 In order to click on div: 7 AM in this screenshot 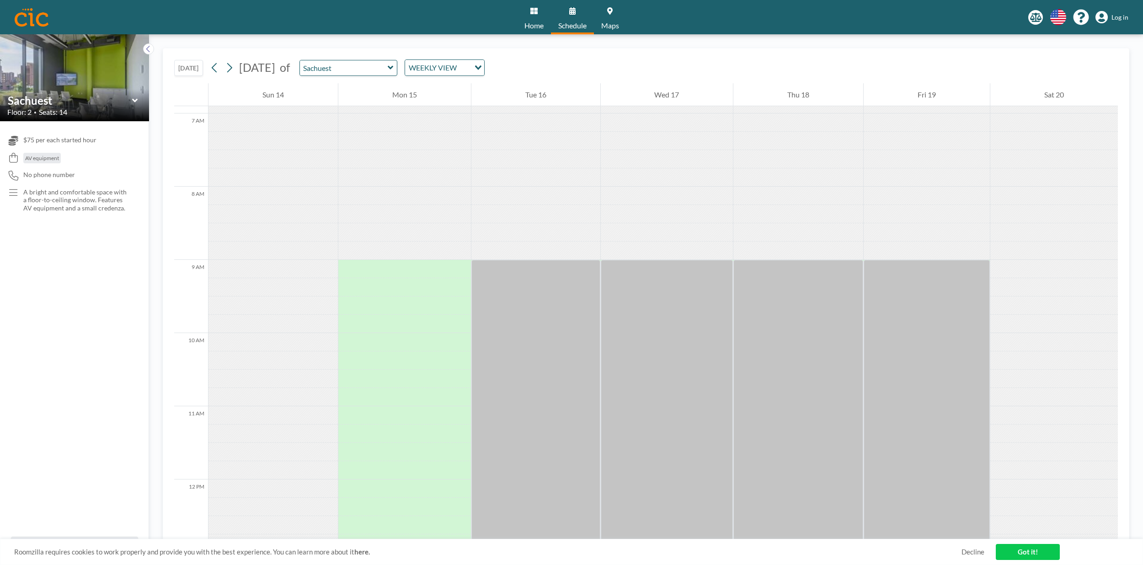, I will do `click(191, 150)`.